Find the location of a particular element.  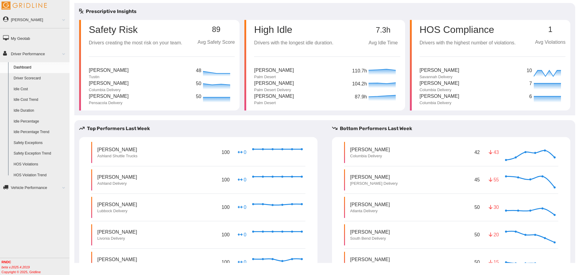

p: Avg Safety Score is located at coordinates (216, 42).